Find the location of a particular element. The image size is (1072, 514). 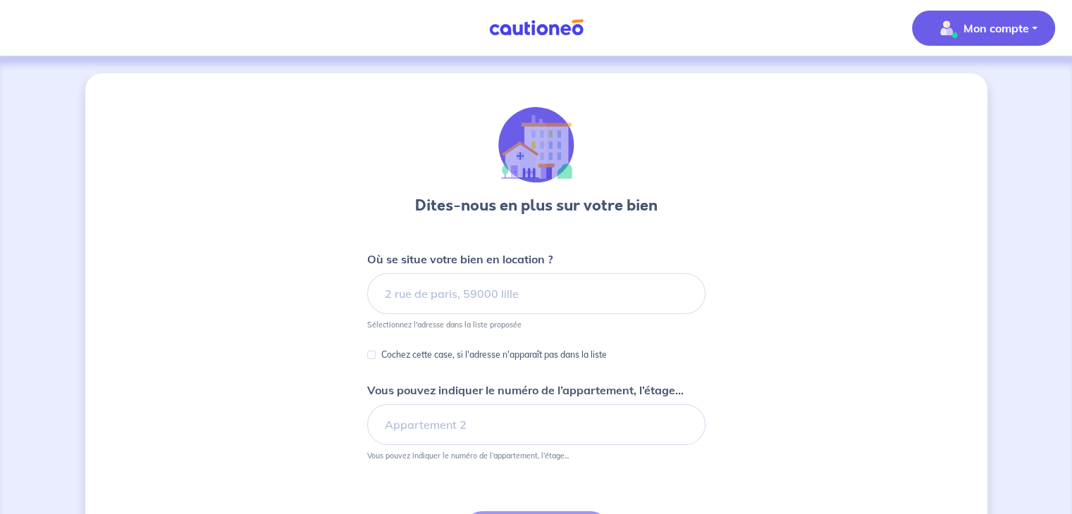

button: illu_account_valid_menu.svgMon compte is located at coordinates (983, 28).